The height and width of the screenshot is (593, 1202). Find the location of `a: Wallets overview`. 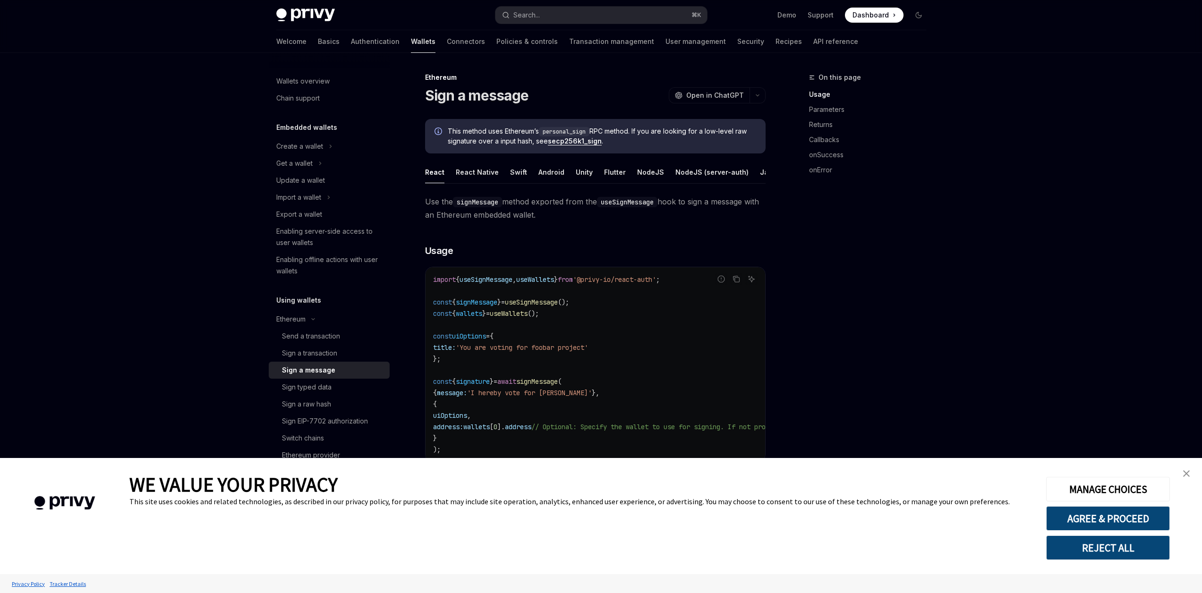

a: Wallets overview is located at coordinates (329, 81).